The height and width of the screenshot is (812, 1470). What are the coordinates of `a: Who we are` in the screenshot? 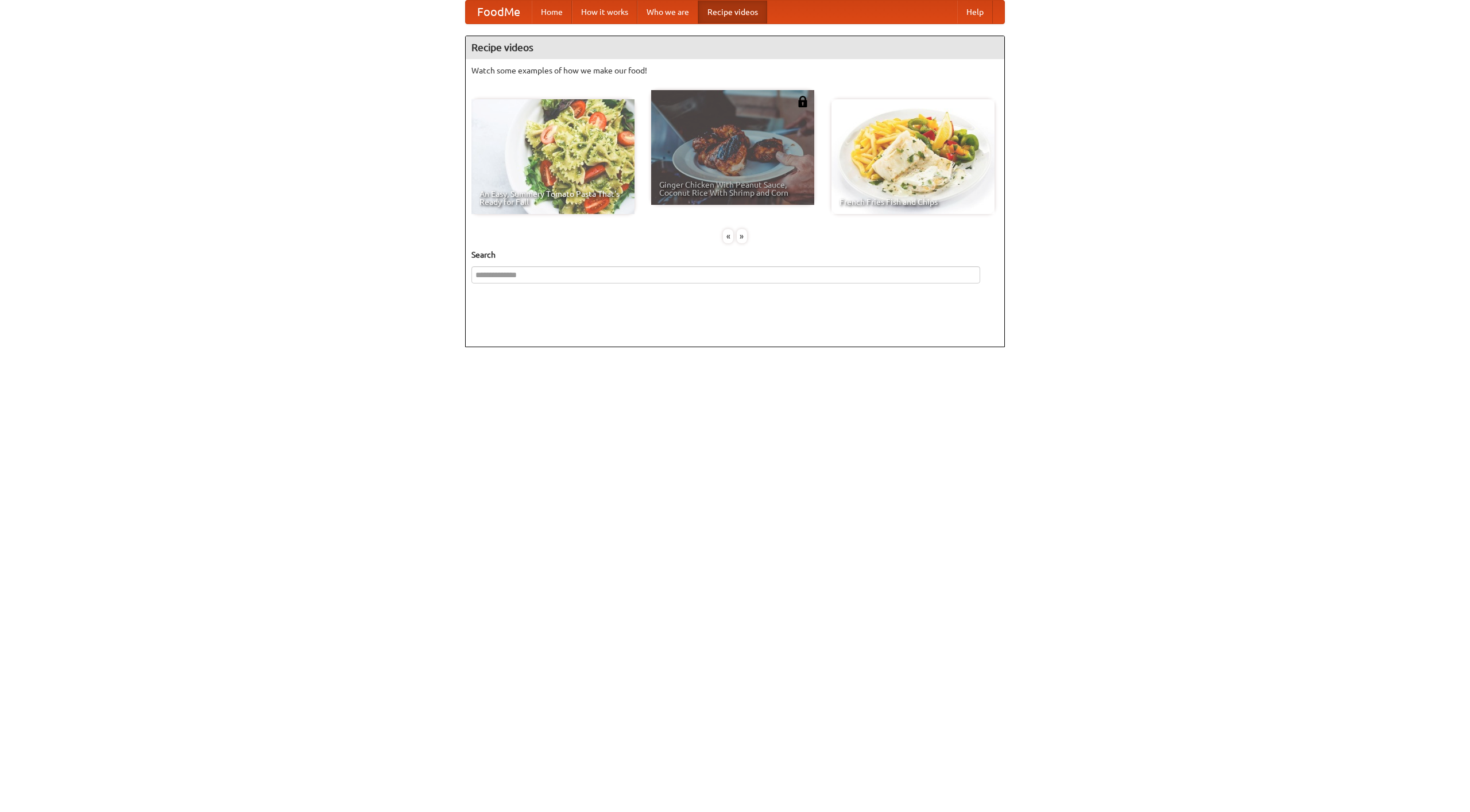 It's located at (668, 12).